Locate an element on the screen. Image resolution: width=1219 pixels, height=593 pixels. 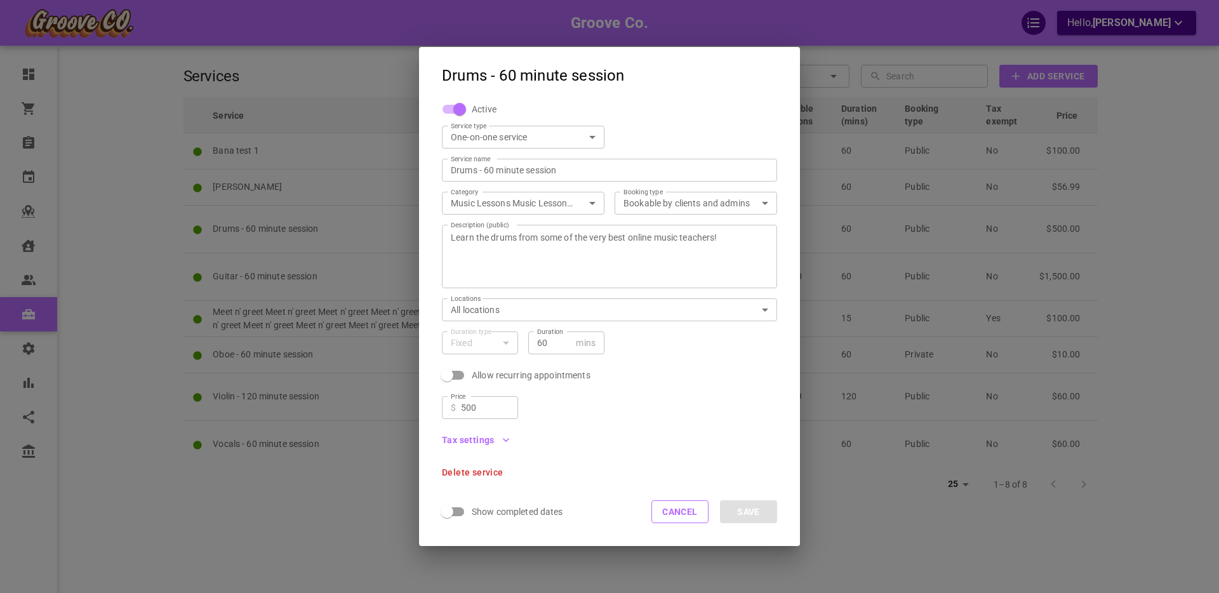
span: Show completed dates is located at coordinates (518, 512).